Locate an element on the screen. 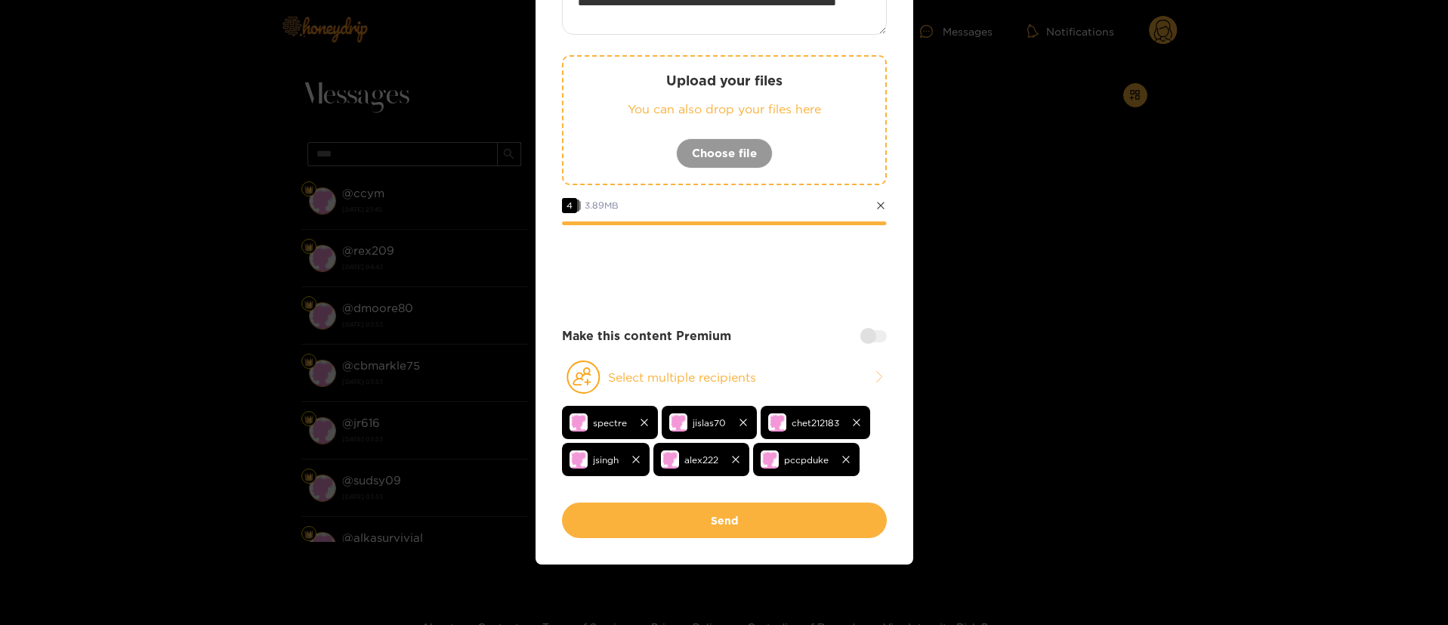 The height and width of the screenshot is (625, 1448). span: jsingh is located at coordinates (606, 459).